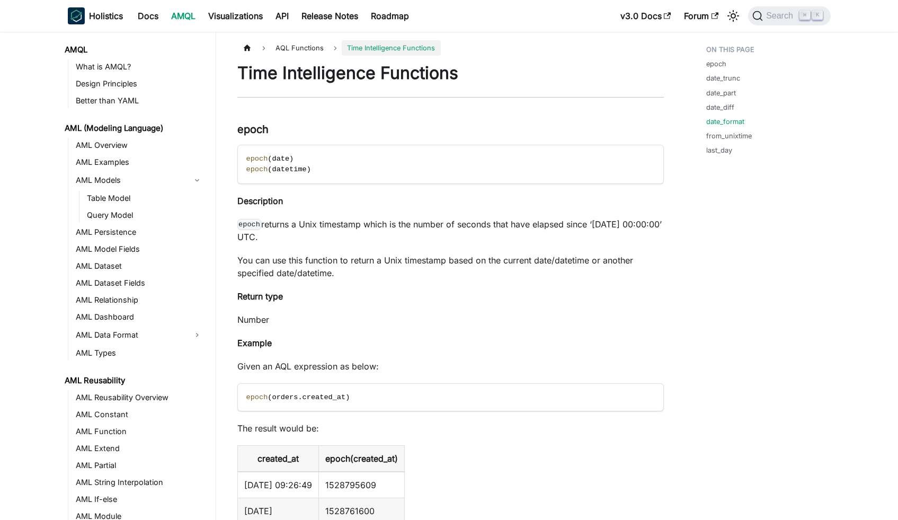  Describe the element at coordinates (130, 180) in the screenshot. I see `a: AML Models` at that location.